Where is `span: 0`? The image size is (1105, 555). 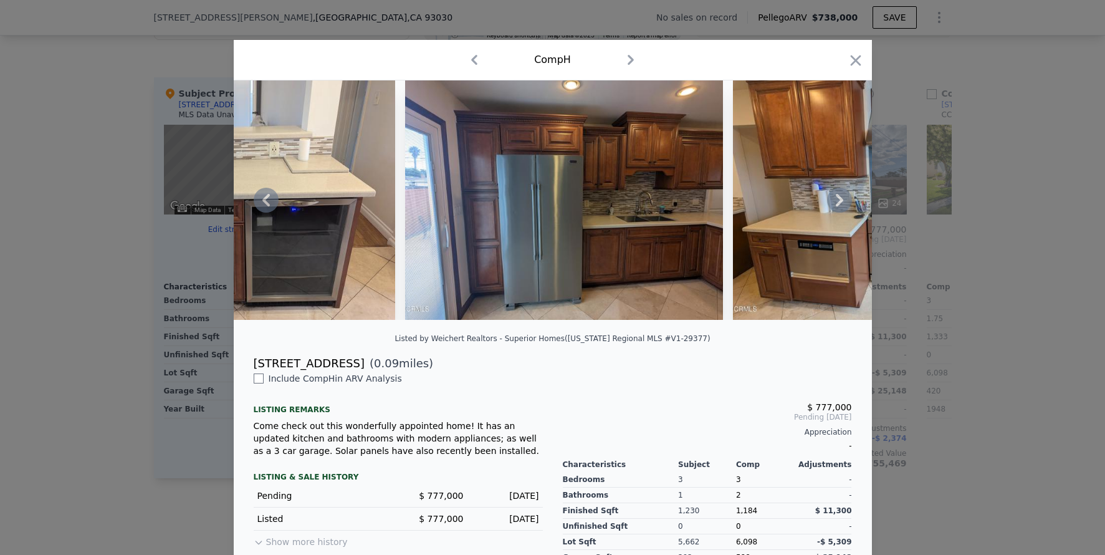 span: 0 is located at coordinates (739, 526).